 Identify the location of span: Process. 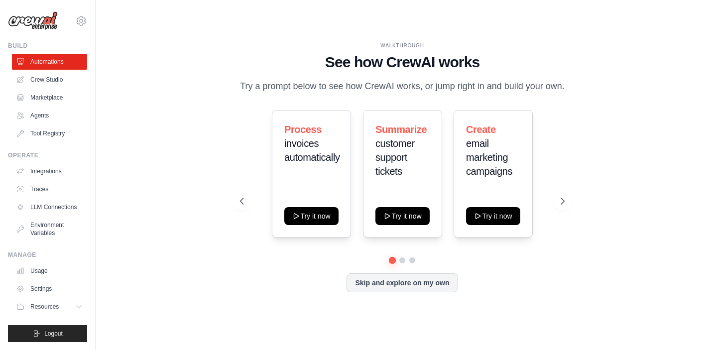
(303, 129).